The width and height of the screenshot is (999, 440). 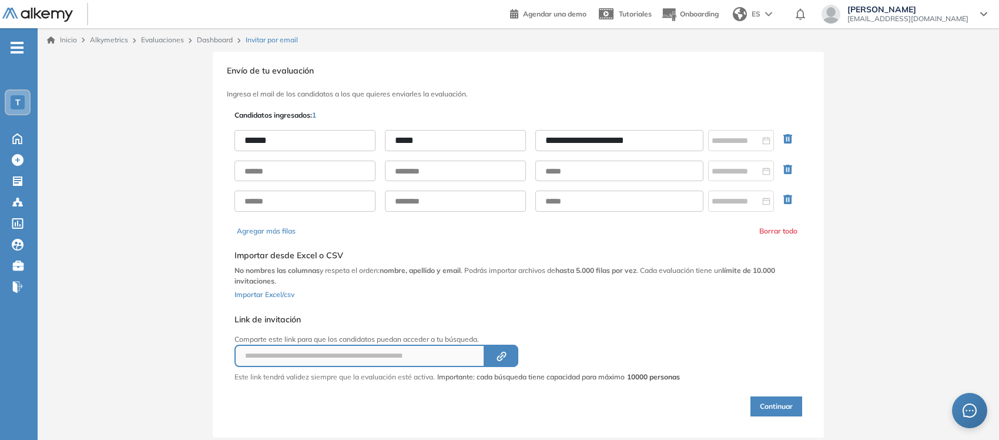 I want to click on p: Comparte este link para que los candidatos puedan acceder a tu búsqueda., so click(x=457, y=339).